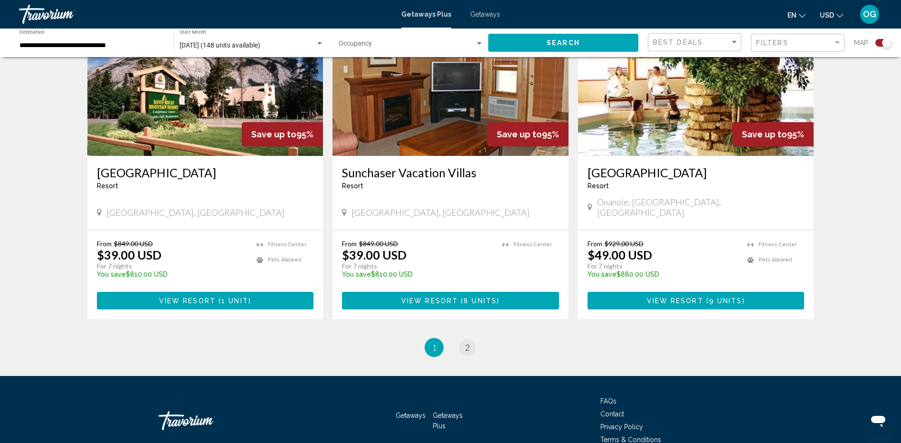 The width and height of the screenshot is (901, 443). Describe the element at coordinates (609, 401) in the screenshot. I see `a: FAQs` at that location.